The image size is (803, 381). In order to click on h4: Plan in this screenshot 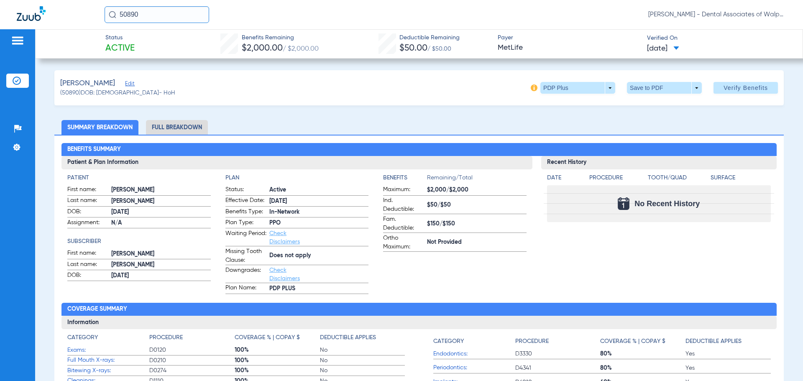, I will do `click(297, 178)`.